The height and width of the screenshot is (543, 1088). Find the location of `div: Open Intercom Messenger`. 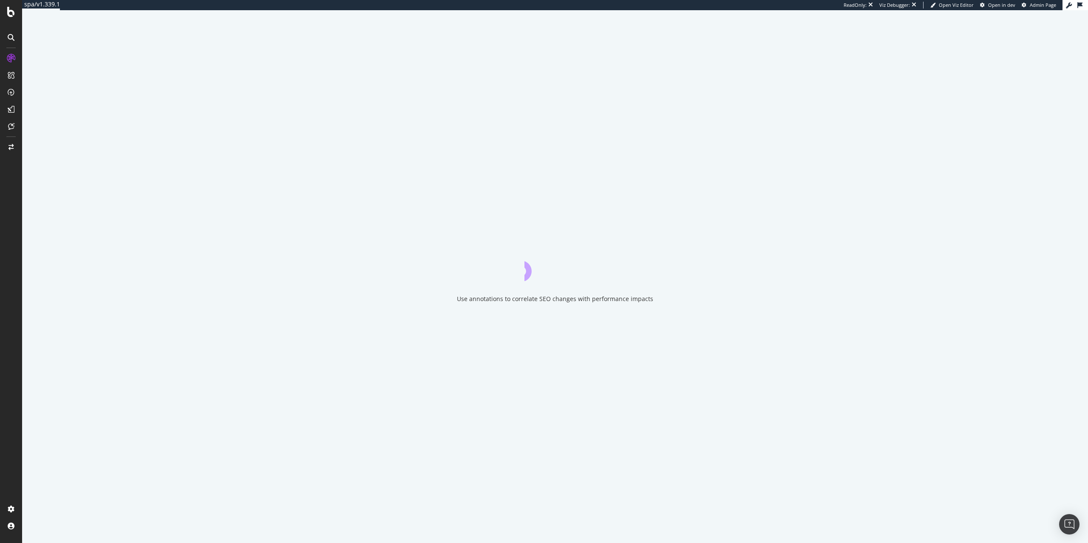

div: Open Intercom Messenger is located at coordinates (1069, 524).